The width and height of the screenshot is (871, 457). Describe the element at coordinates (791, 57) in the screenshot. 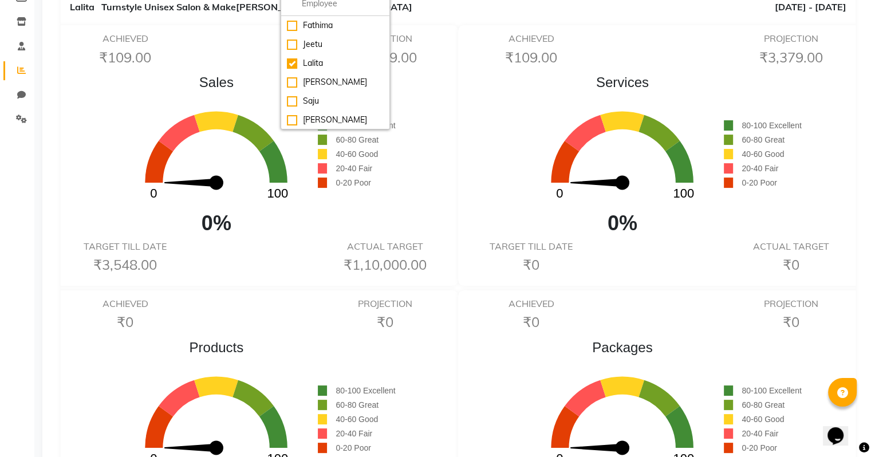

I see `h6: ₹3,379.00` at that location.